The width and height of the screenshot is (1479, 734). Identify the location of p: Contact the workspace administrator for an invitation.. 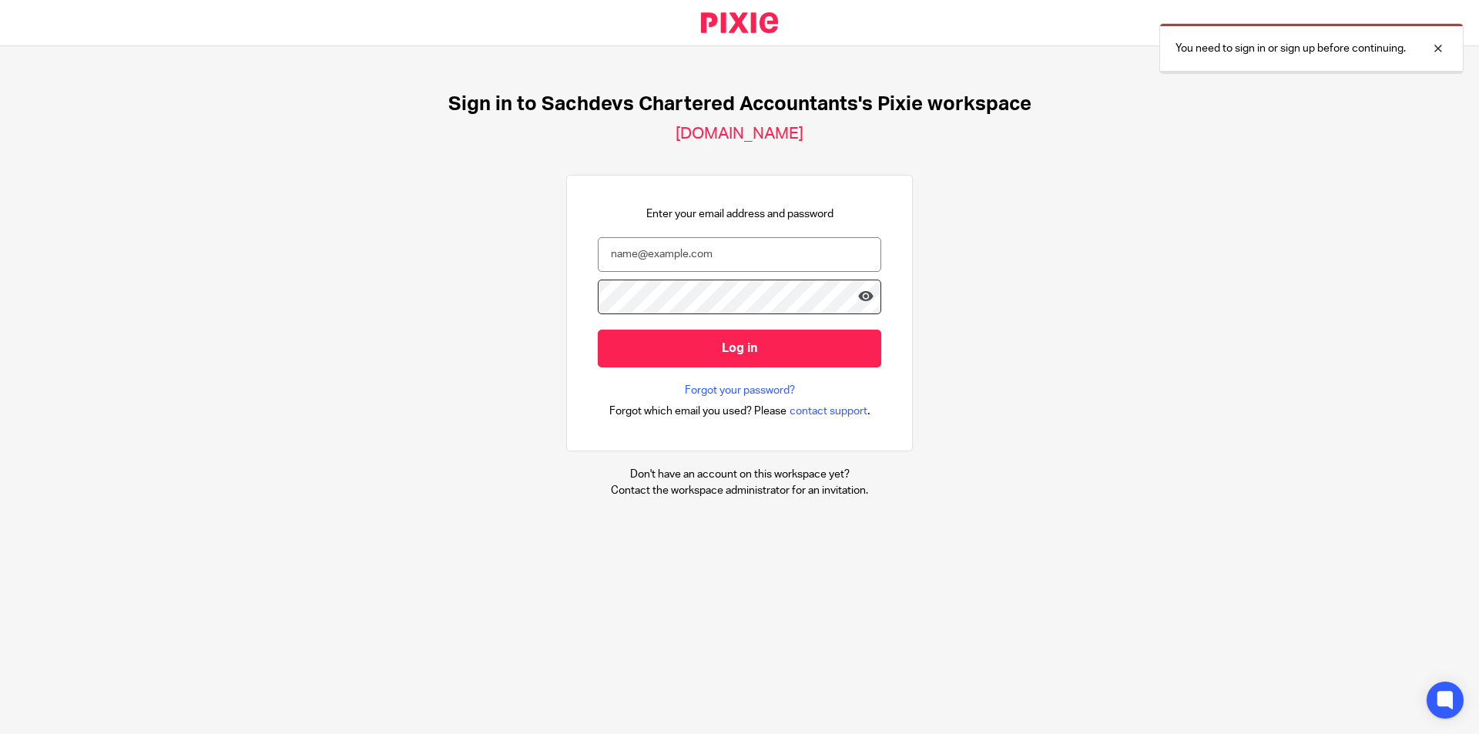
(740, 491).